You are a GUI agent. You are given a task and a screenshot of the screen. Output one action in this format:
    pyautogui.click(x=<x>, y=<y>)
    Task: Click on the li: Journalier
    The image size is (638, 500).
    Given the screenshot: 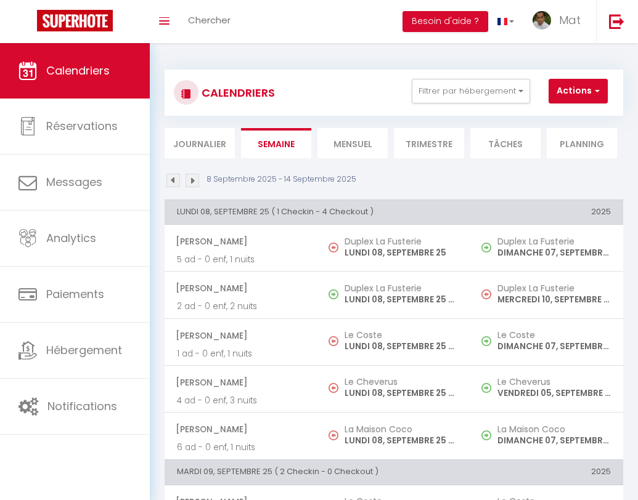 What is the action you would take?
    pyautogui.click(x=200, y=143)
    